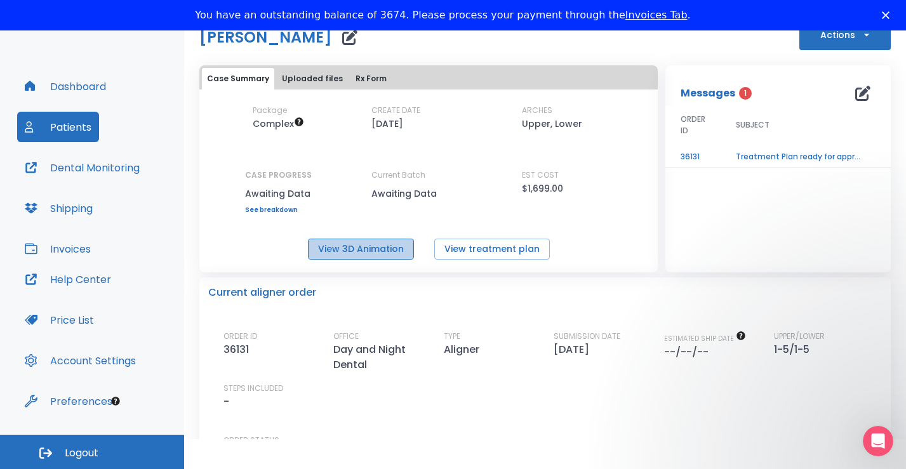 This screenshot has height=469, width=906. Describe the element at coordinates (800, 157) in the screenshot. I see `td: Treatment Plan ready for approval - WITH EXTRACTION` at that location.